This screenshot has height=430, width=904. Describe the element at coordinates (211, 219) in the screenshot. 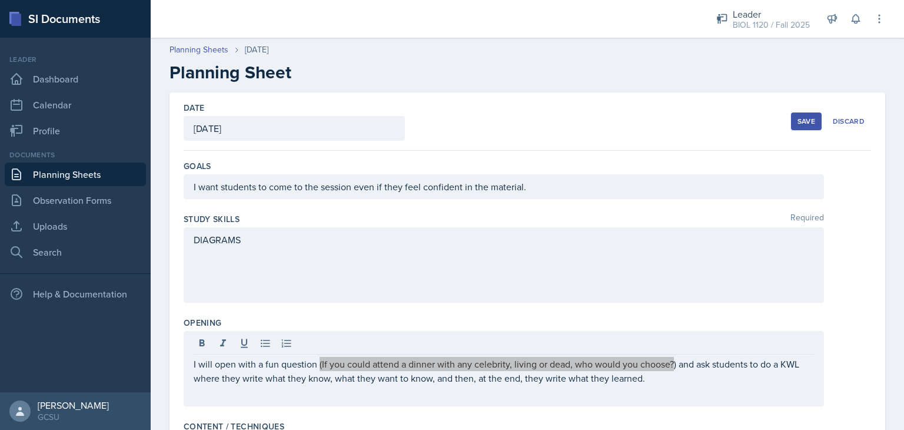

I see `label: Study Skills` at that location.